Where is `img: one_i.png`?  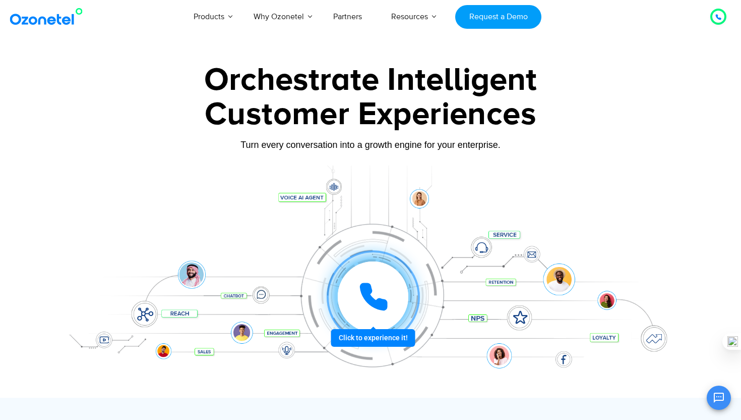 img: one_i.png is located at coordinates (733, 341).